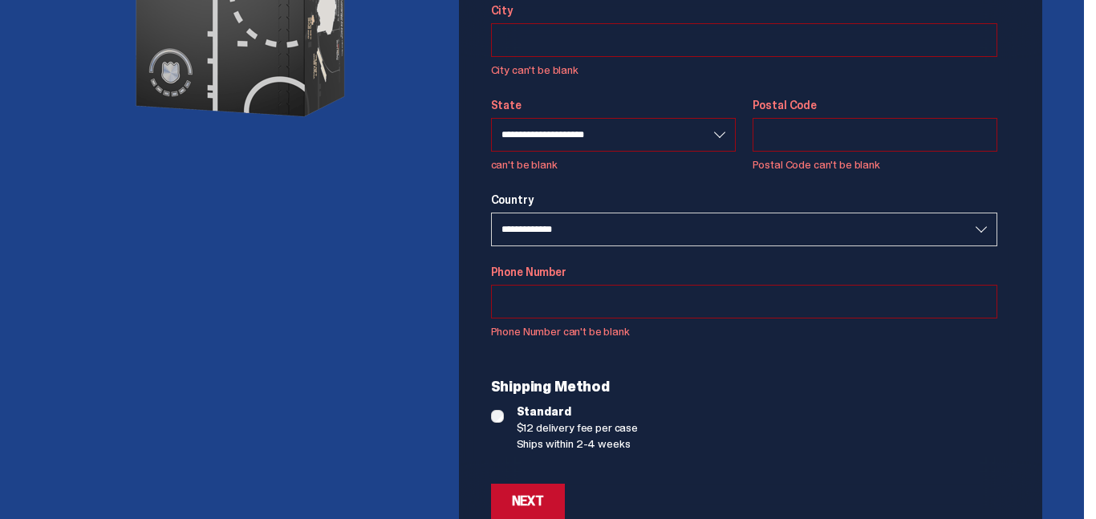 The height and width of the screenshot is (519, 1096). What do you see at coordinates (758, 428) in the screenshot?
I see `span: $12 delivery fee per case` at bounding box center [758, 428].